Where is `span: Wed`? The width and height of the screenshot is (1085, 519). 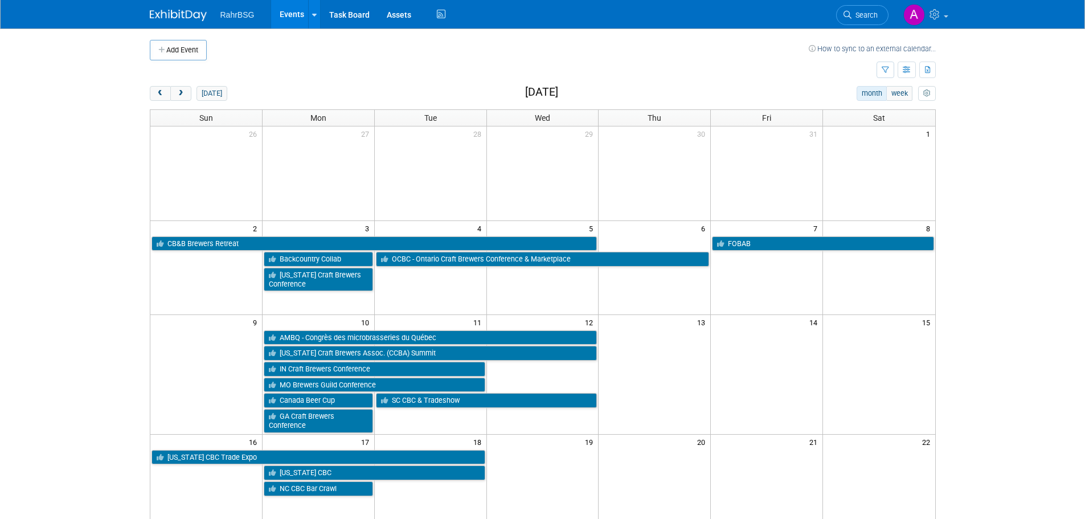 span: Wed is located at coordinates (542, 118).